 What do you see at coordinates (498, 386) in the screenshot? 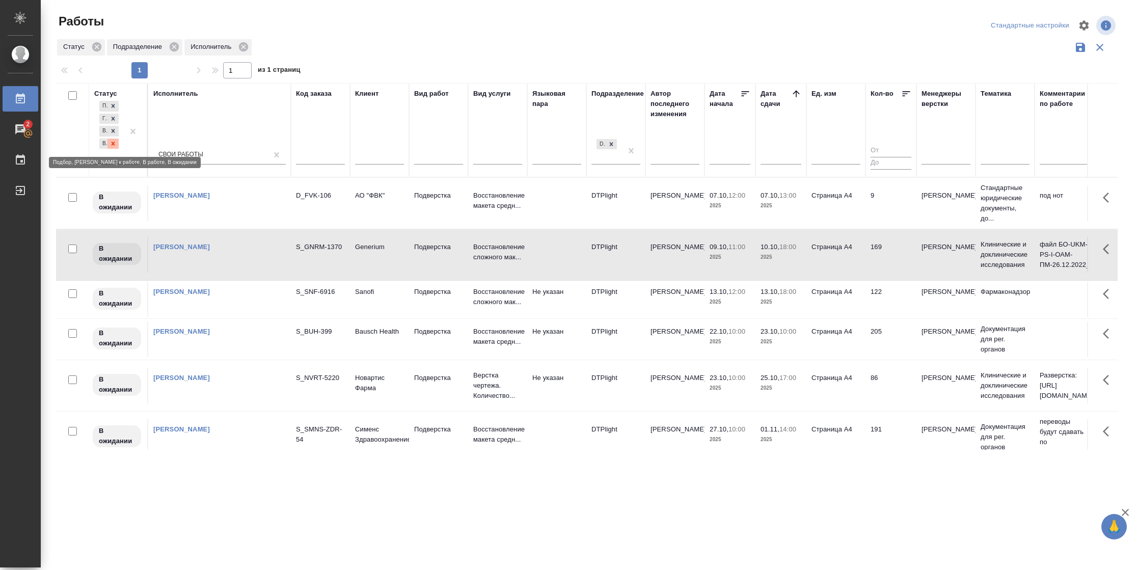
I see `p: Верстка чертежа. Количество...` at bounding box center [498, 386].